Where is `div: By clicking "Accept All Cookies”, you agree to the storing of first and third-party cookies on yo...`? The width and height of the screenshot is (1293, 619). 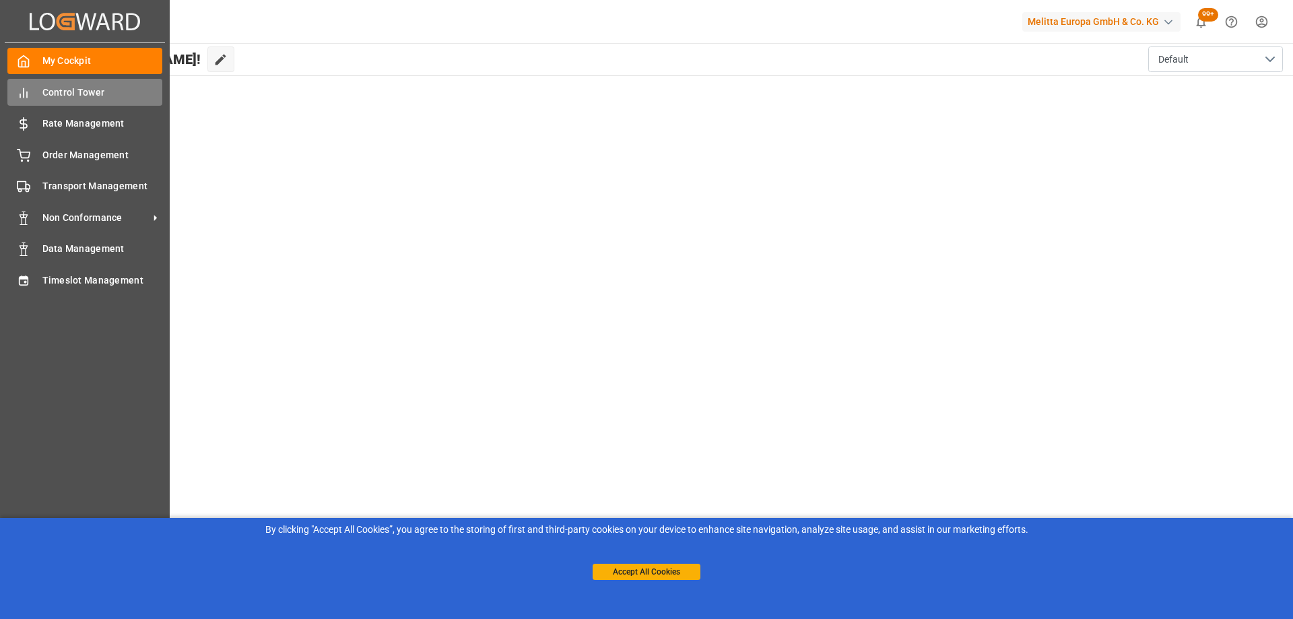 div: By clicking "Accept All Cookies”, you agree to the storing of first and third-party cookies on yo... is located at coordinates (646, 529).